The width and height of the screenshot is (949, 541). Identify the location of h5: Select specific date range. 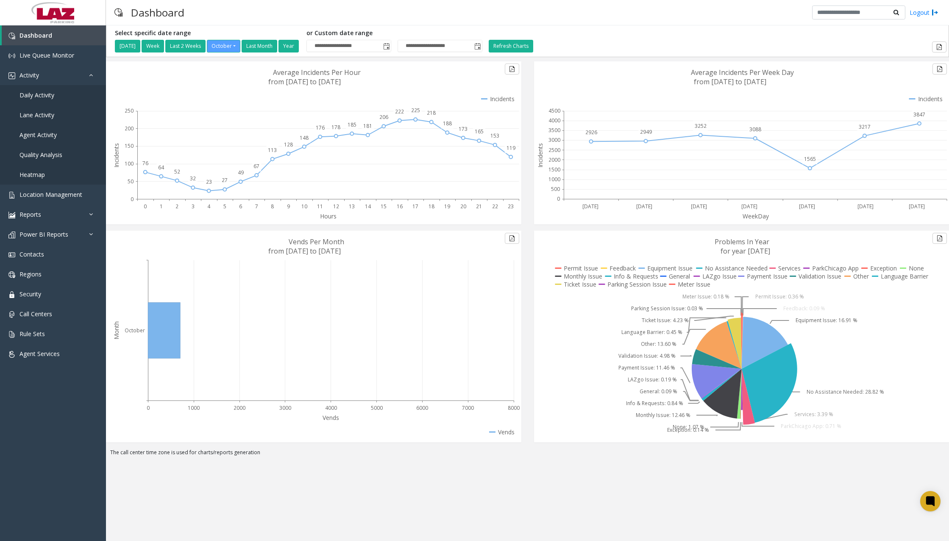
(207, 33).